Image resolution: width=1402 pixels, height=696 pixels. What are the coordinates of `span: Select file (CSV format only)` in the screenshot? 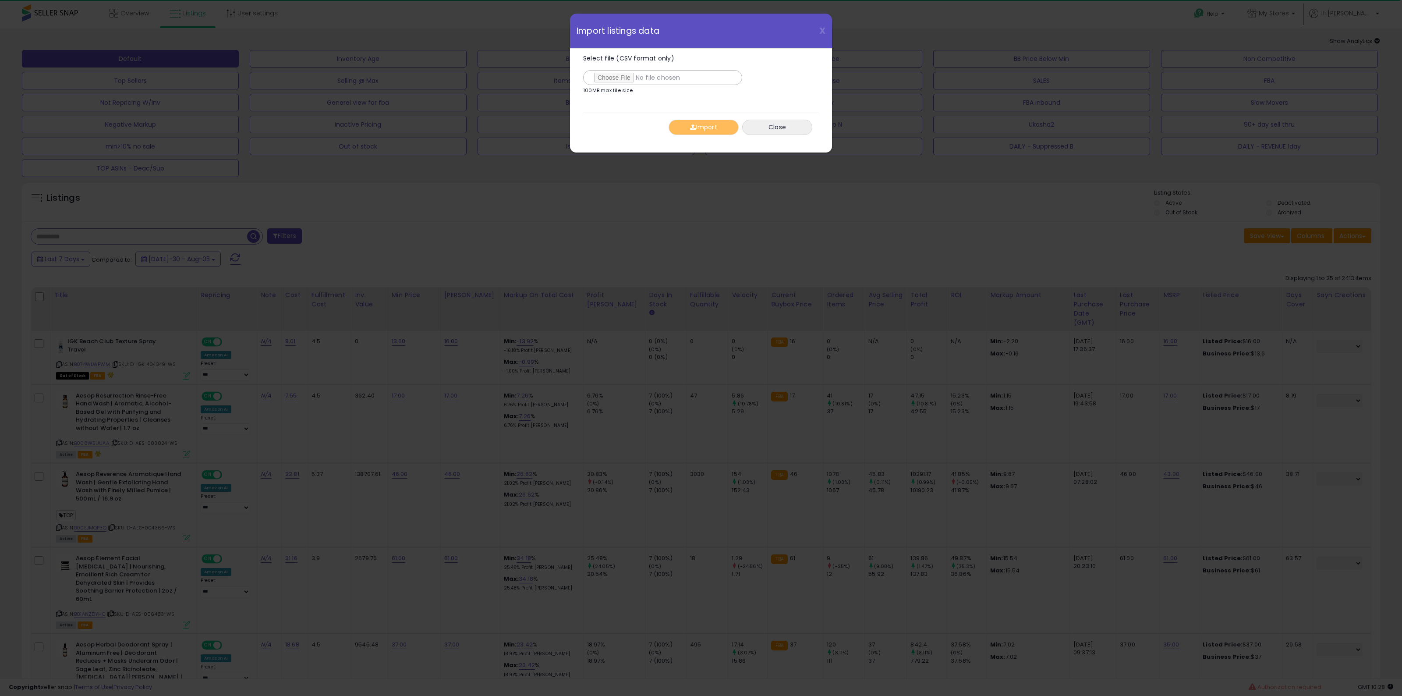 It's located at (629, 58).